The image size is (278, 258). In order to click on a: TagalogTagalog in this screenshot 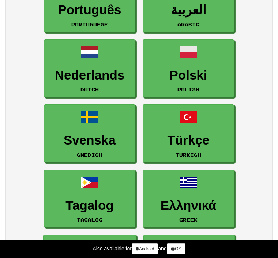, I will do `click(90, 199)`.